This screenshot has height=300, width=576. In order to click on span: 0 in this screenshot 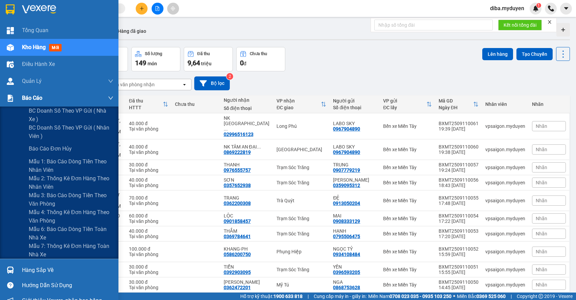, I will do `click(242, 63)`.